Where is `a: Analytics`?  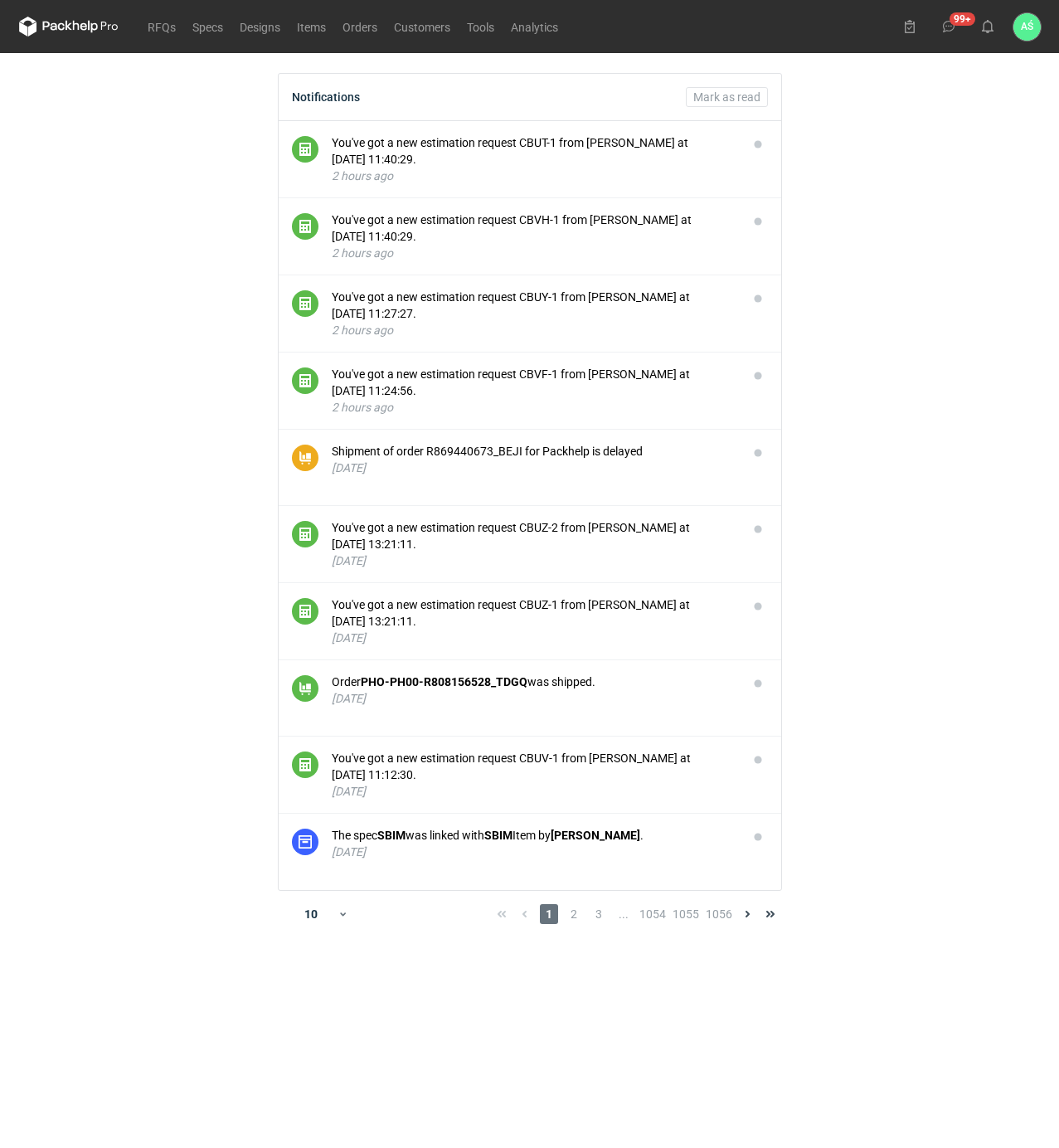
a: Analytics is located at coordinates (534, 27).